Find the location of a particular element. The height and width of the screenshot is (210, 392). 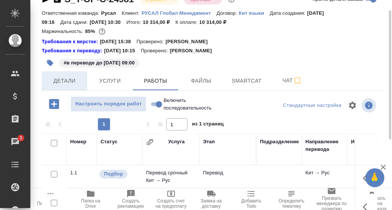

span: Настроить таблицу is located at coordinates (353, 106).